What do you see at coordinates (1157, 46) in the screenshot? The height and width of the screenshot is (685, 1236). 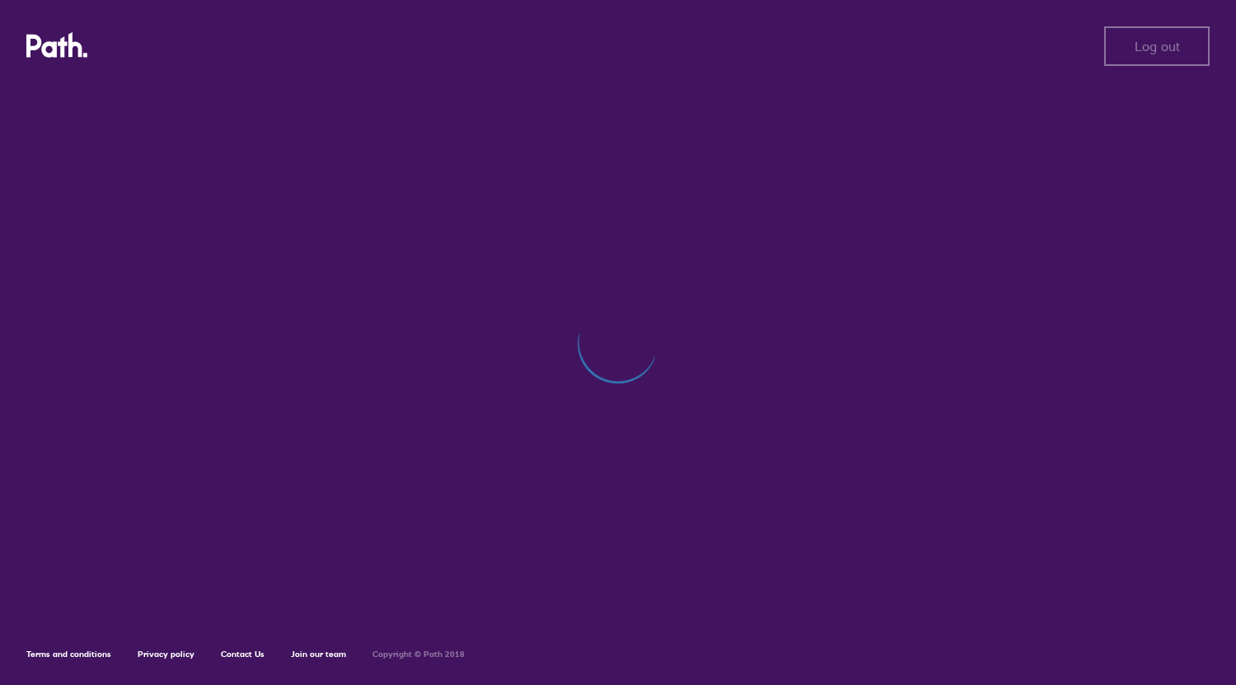 I see `button: Log out` at bounding box center [1157, 46].